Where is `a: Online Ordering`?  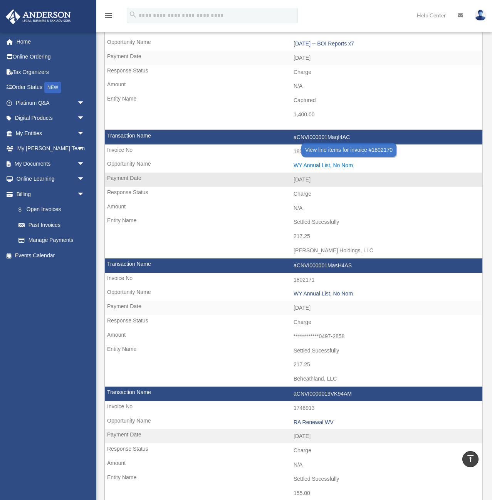
a: Online Ordering is located at coordinates (51, 57).